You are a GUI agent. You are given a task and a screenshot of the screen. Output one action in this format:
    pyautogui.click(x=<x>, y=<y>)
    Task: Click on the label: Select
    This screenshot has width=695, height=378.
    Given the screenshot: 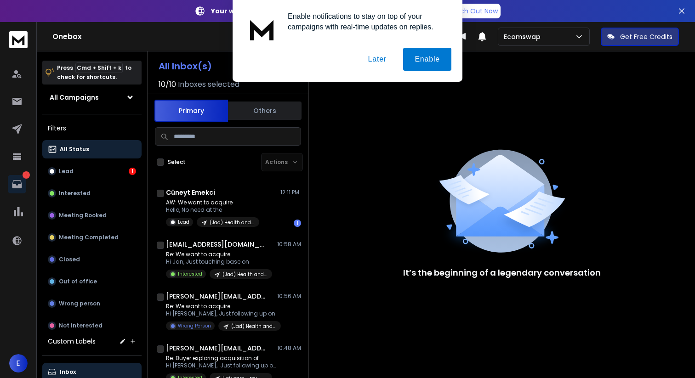 What is the action you would take?
    pyautogui.click(x=176, y=162)
    